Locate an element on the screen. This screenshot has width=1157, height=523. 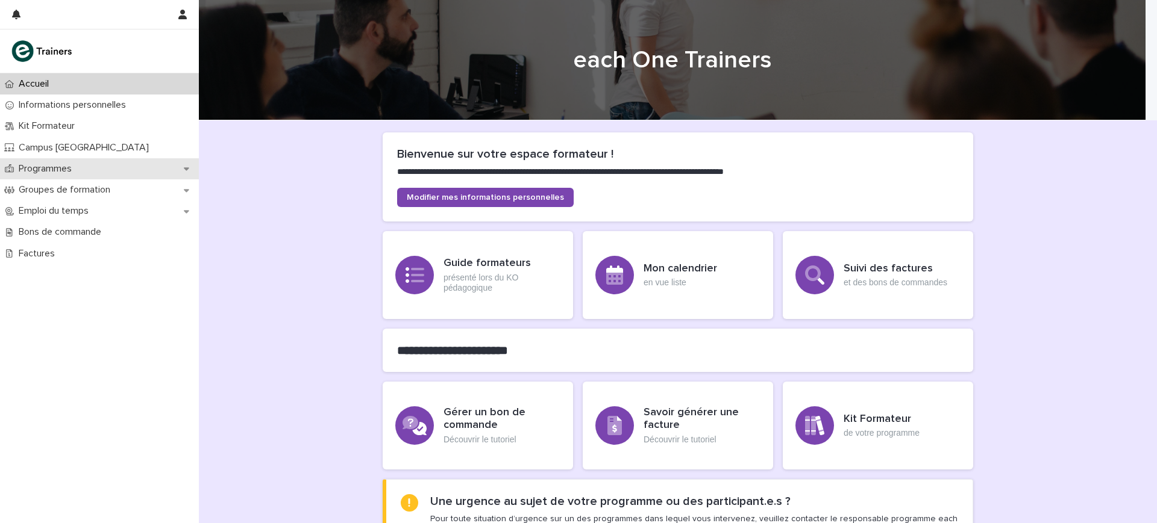
p: Accueil is located at coordinates (36, 84).